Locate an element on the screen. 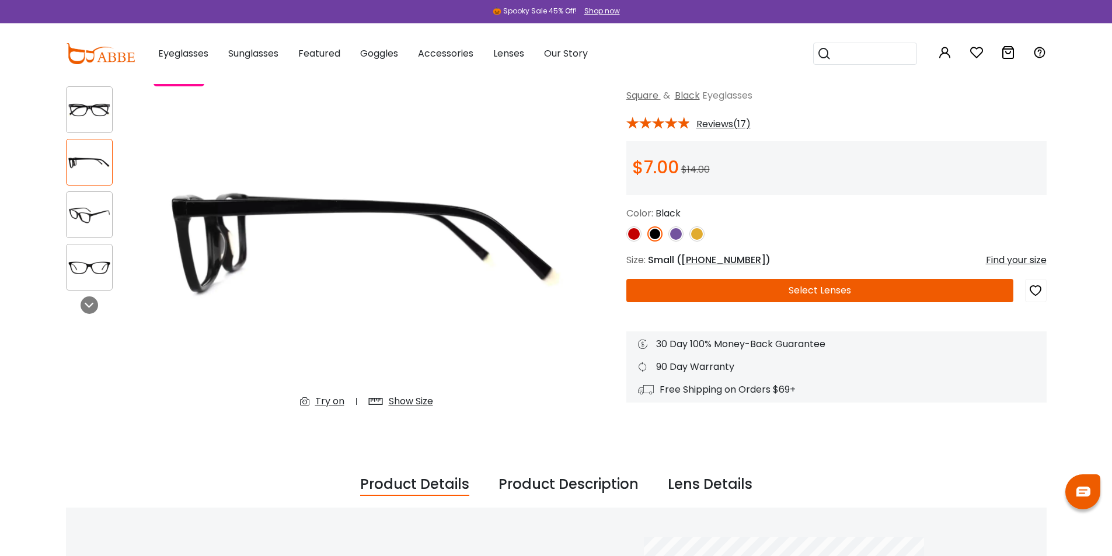 The image size is (1112, 556). a: Black is located at coordinates (687, 95).